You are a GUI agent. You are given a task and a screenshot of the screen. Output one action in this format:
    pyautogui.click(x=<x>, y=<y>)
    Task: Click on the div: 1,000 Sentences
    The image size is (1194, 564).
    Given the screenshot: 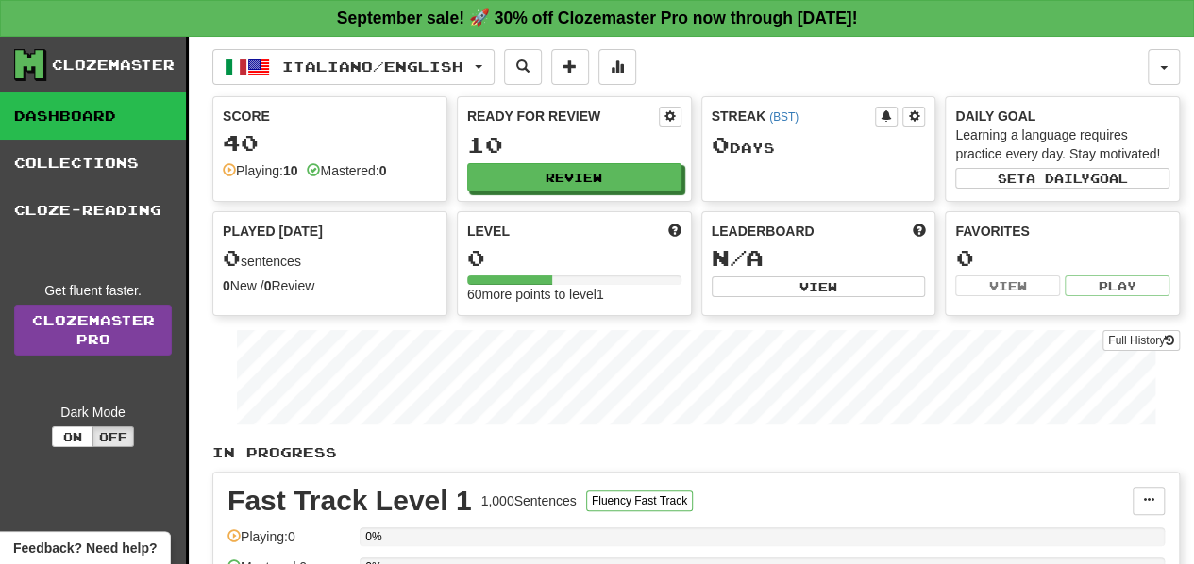 What is the action you would take?
    pyautogui.click(x=529, y=501)
    